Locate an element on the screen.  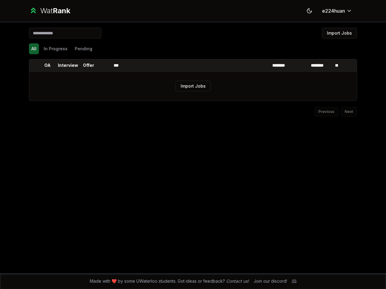
div: Wat is located at coordinates (55, 11).